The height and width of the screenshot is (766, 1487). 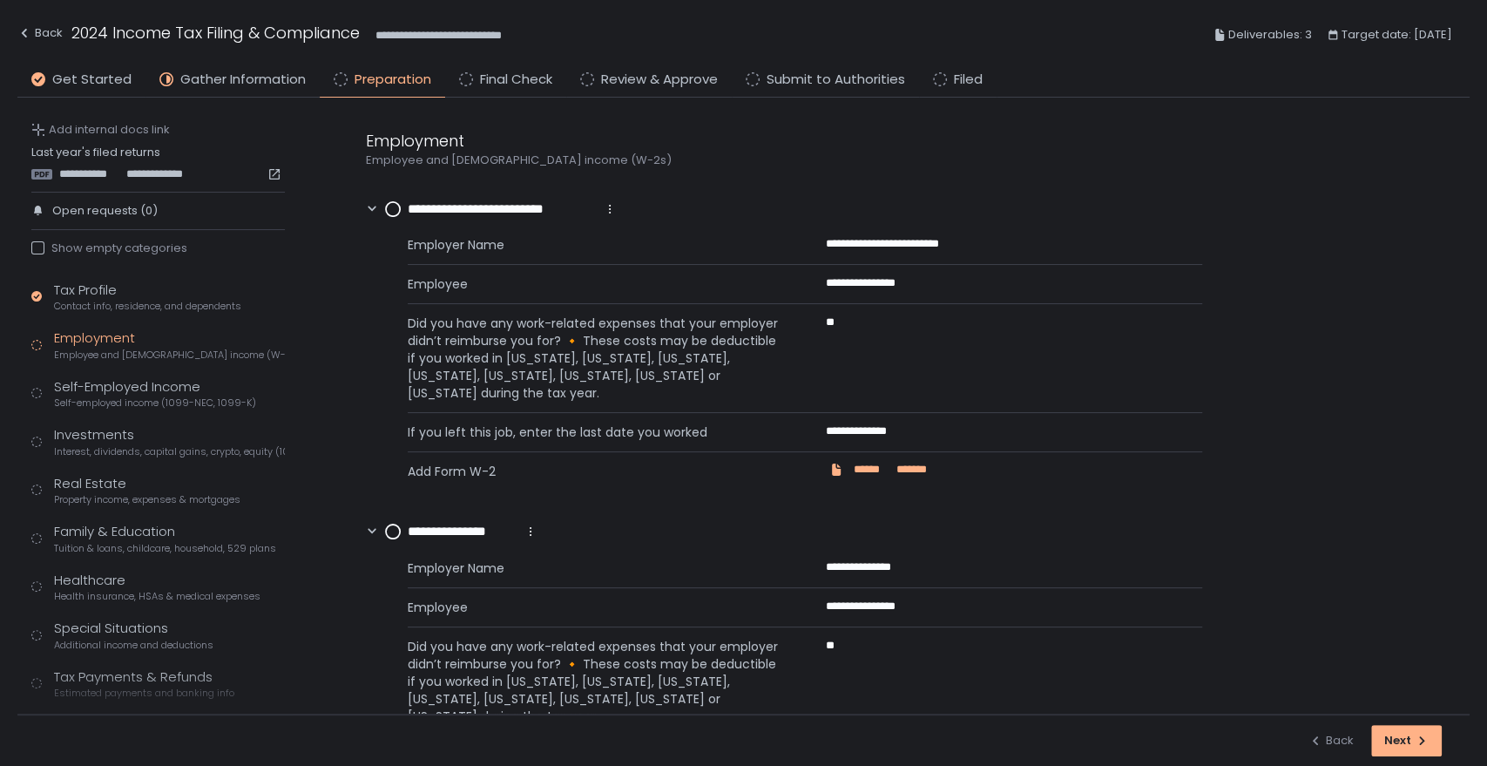 What do you see at coordinates (133, 645) in the screenshot?
I see `span: Additional income and deductions` at bounding box center [133, 645].